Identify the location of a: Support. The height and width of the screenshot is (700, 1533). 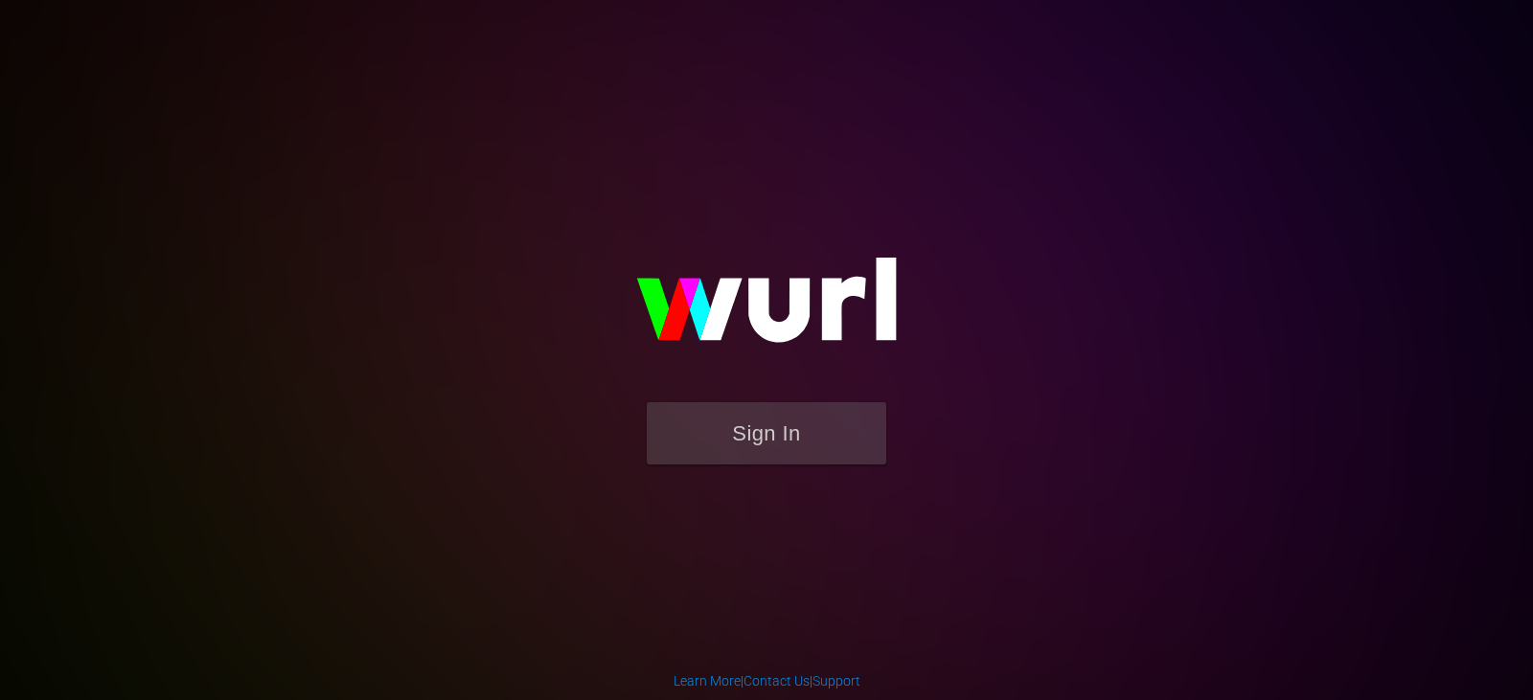
(836, 681).